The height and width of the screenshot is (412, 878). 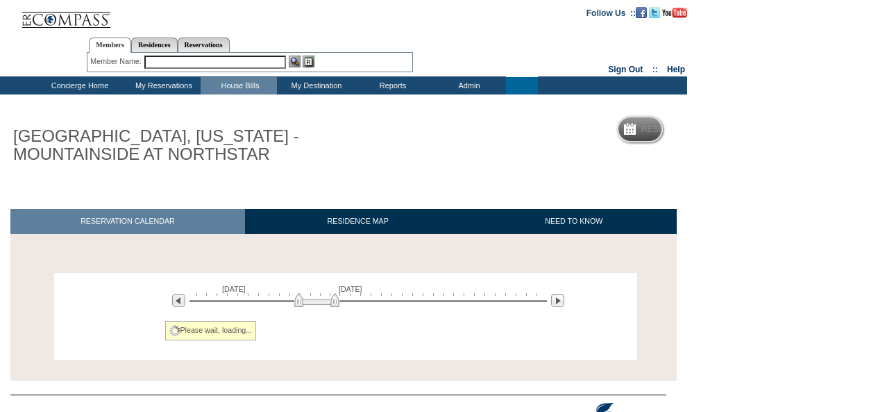 I want to click on img: Next, so click(x=558, y=300).